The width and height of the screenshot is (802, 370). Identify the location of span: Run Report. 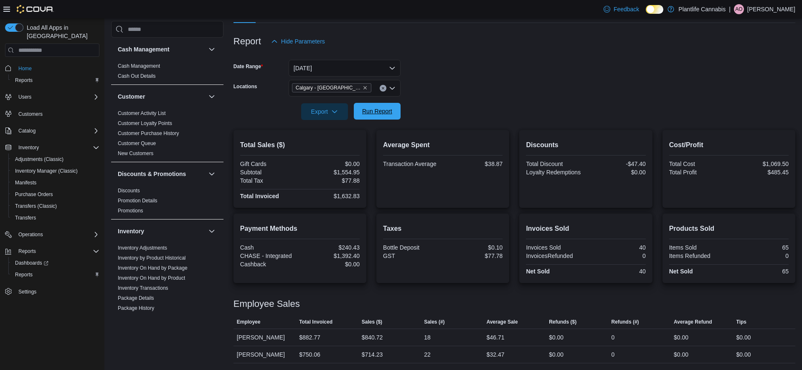
(377, 111).